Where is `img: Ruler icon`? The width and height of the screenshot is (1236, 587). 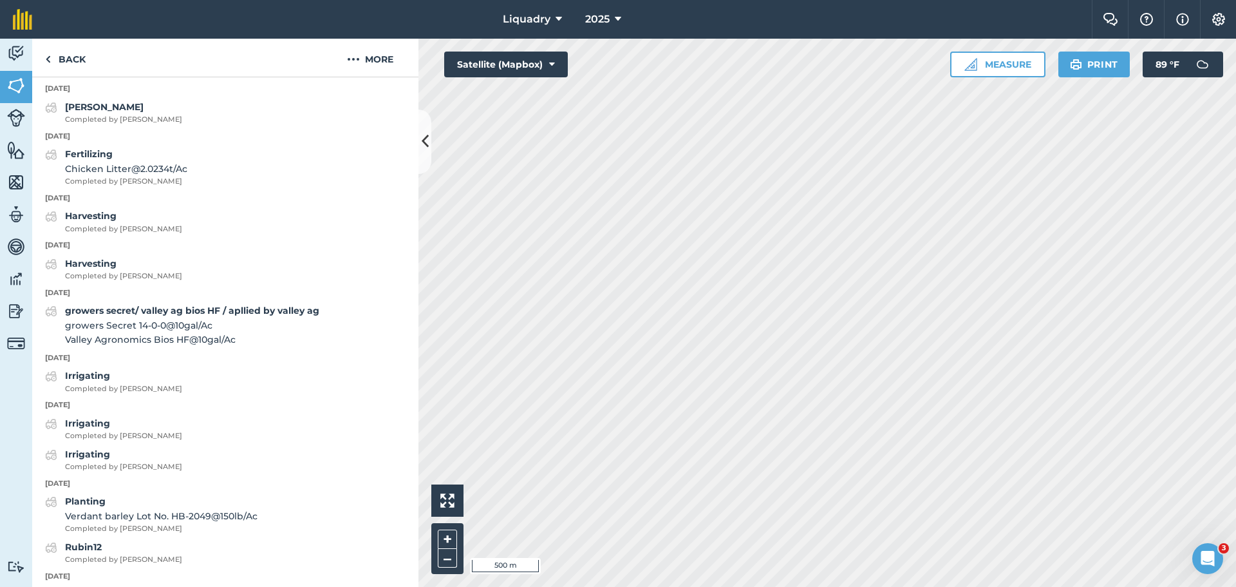 img: Ruler icon is located at coordinates (971, 64).